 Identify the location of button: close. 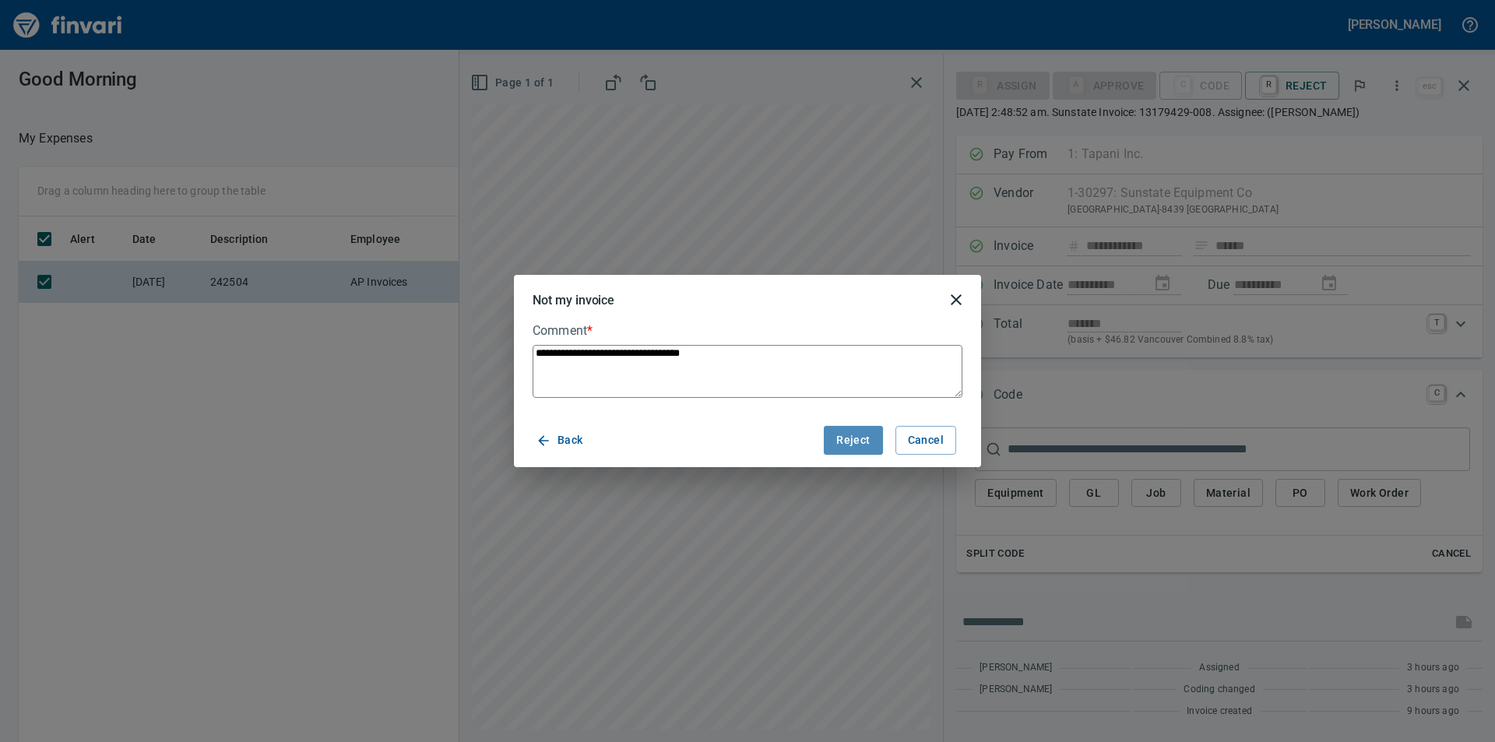
(956, 300).